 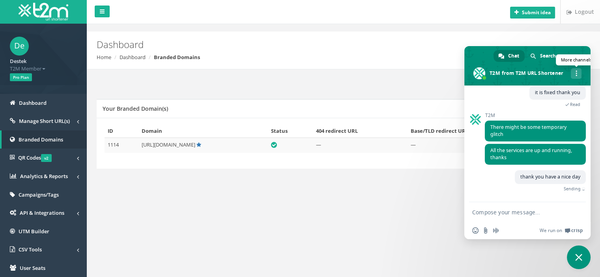 What do you see at coordinates (485, 231) in the screenshot?
I see `span: Send a file` at bounding box center [485, 231].